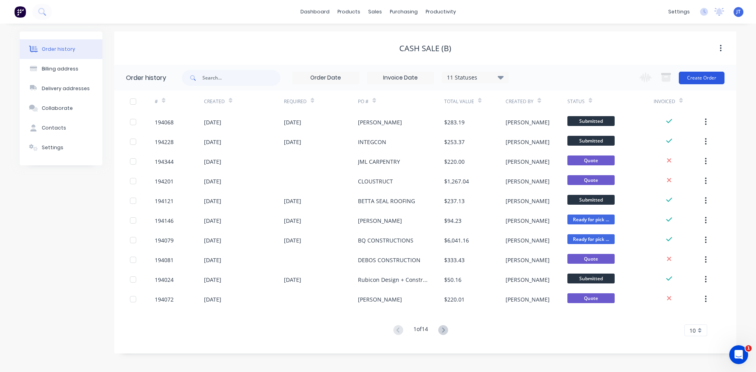 The width and height of the screenshot is (756, 372). What do you see at coordinates (679, 12) in the screenshot?
I see `div: settings` at bounding box center [679, 12].